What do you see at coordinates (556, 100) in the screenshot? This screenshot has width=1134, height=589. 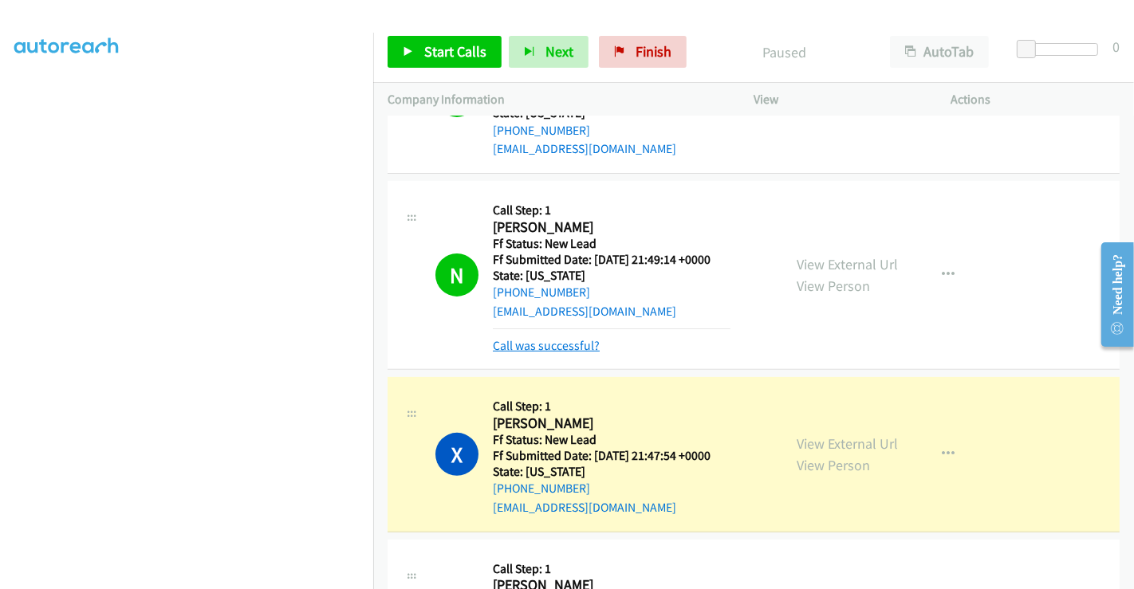 I see `p: Company Information` at bounding box center [556, 100].